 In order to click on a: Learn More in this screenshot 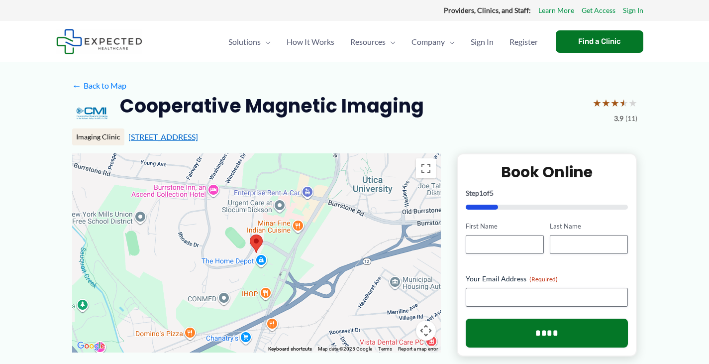, I will do `click(556, 10)`.